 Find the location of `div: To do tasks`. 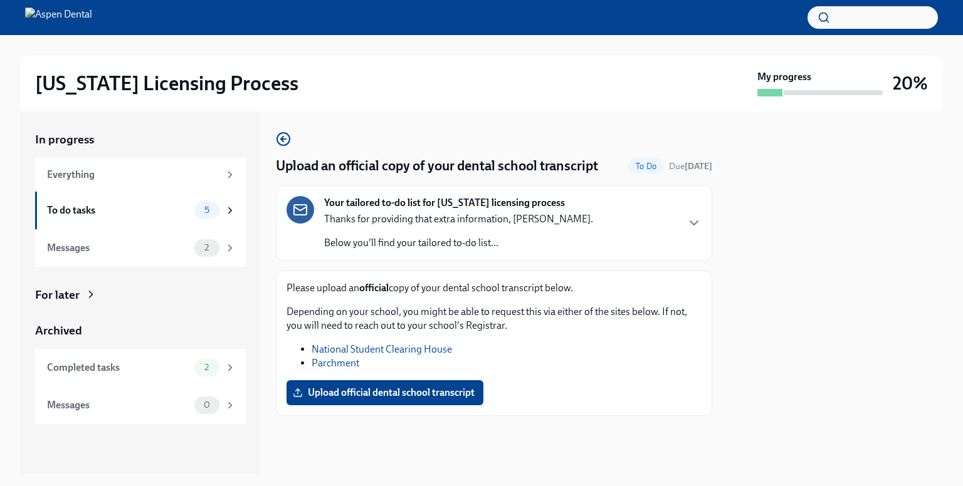

div: To do tasks is located at coordinates (118, 211).